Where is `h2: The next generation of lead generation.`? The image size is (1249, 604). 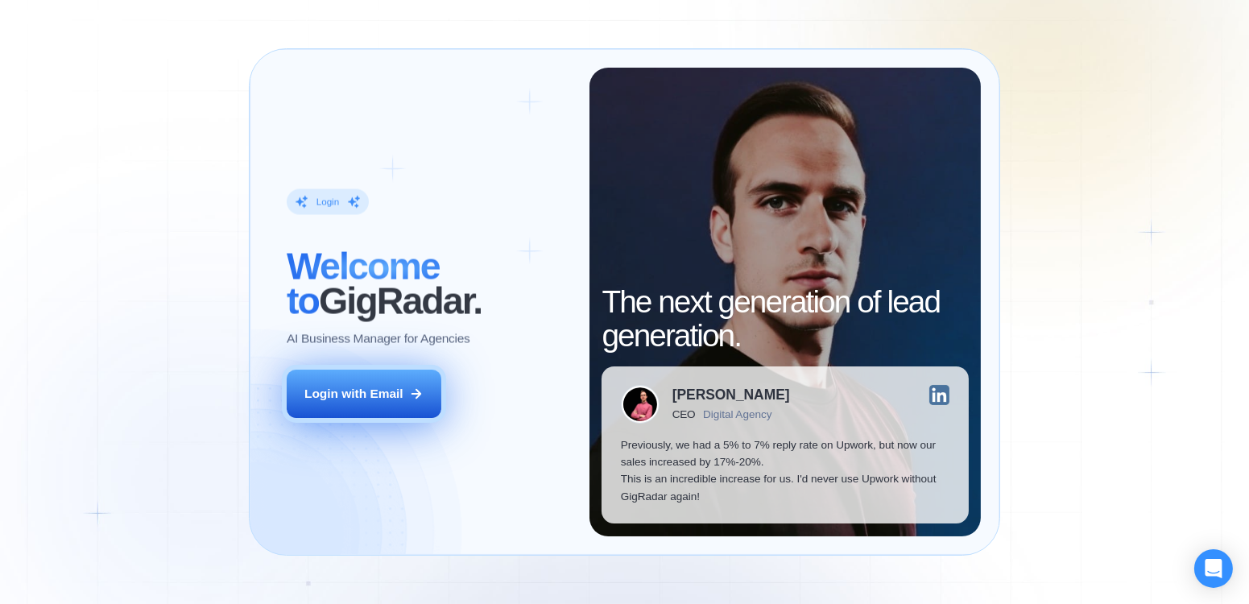
h2: The next generation of lead generation. is located at coordinates (785, 319).